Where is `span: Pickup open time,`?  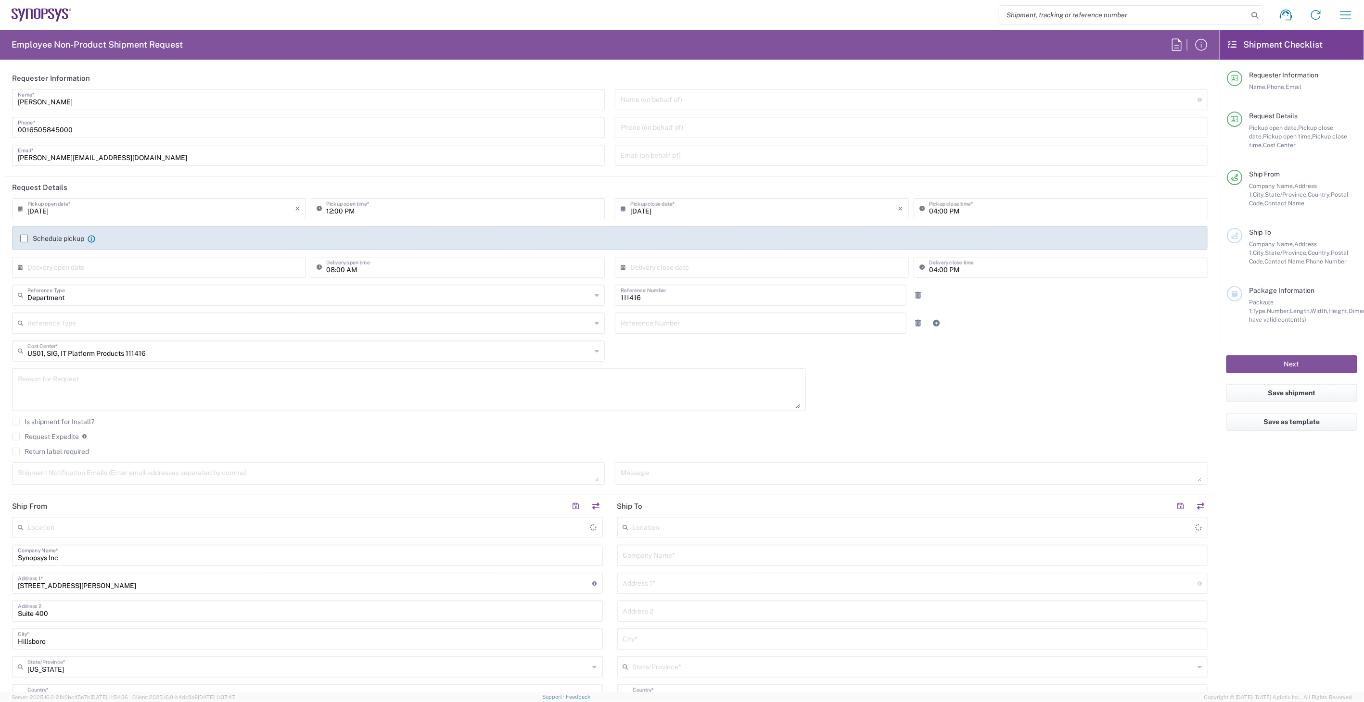
span: Pickup open time, is located at coordinates (1287, 136).